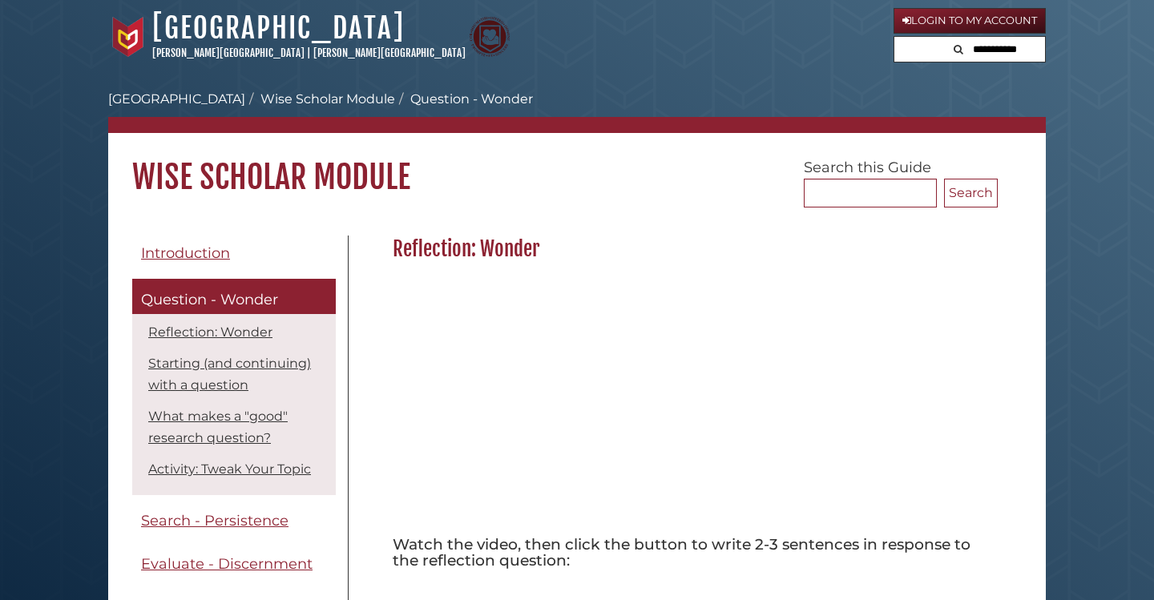 Image resolution: width=1154 pixels, height=600 pixels. I want to click on span: Evaluate - Discernment, so click(227, 564).